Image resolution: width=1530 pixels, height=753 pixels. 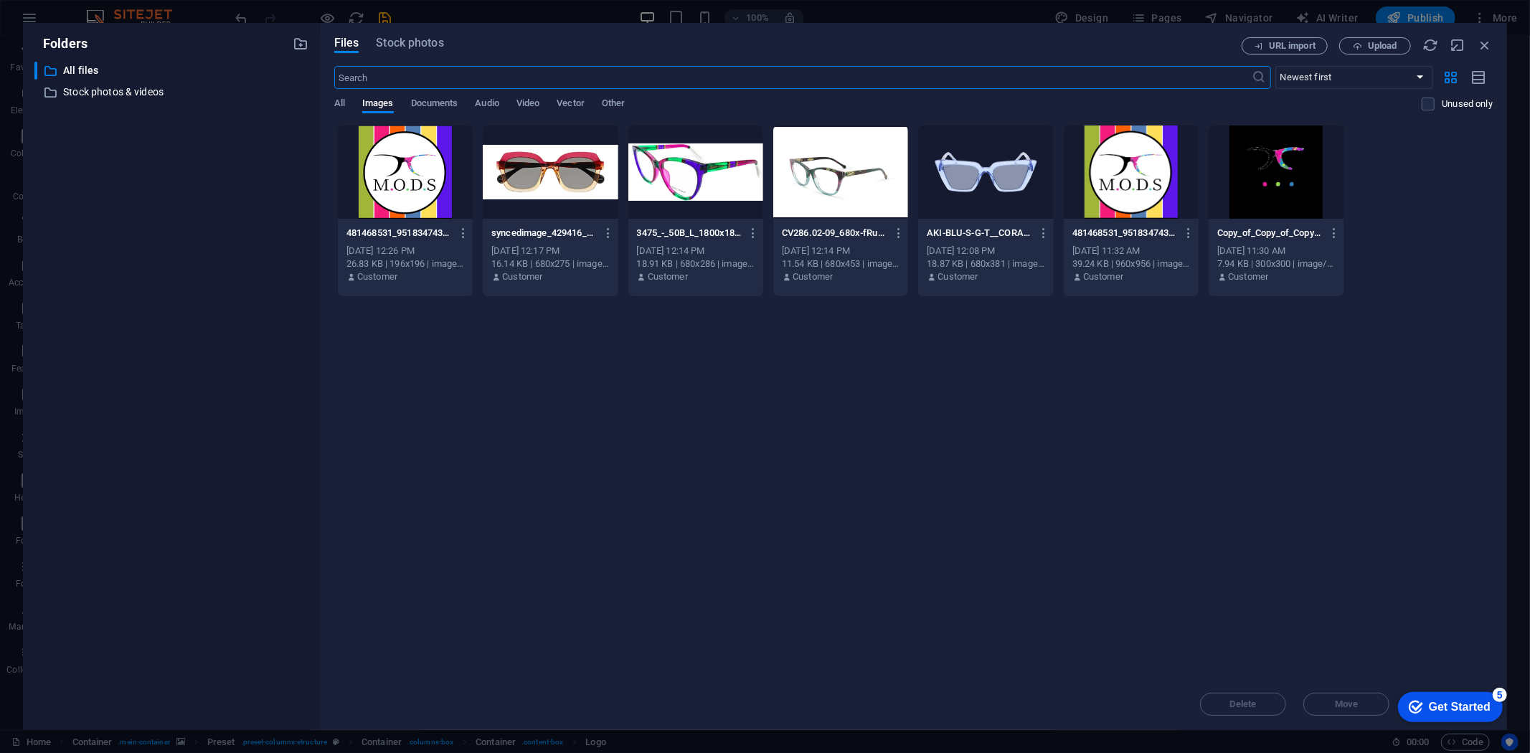 I want to click on div: Get Started 5 items remaining, 0% complete, so click(x=64, y=22).